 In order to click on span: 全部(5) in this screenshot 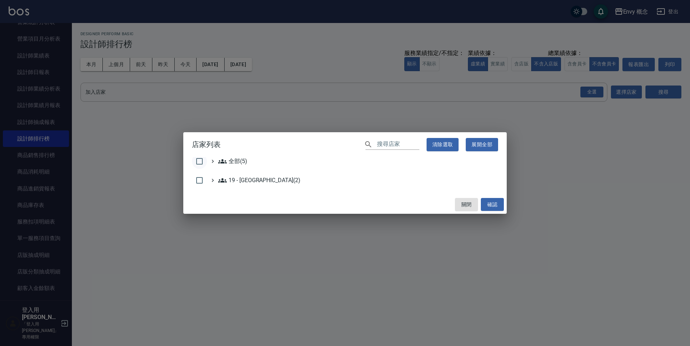, I will do `click(232, 161)`.